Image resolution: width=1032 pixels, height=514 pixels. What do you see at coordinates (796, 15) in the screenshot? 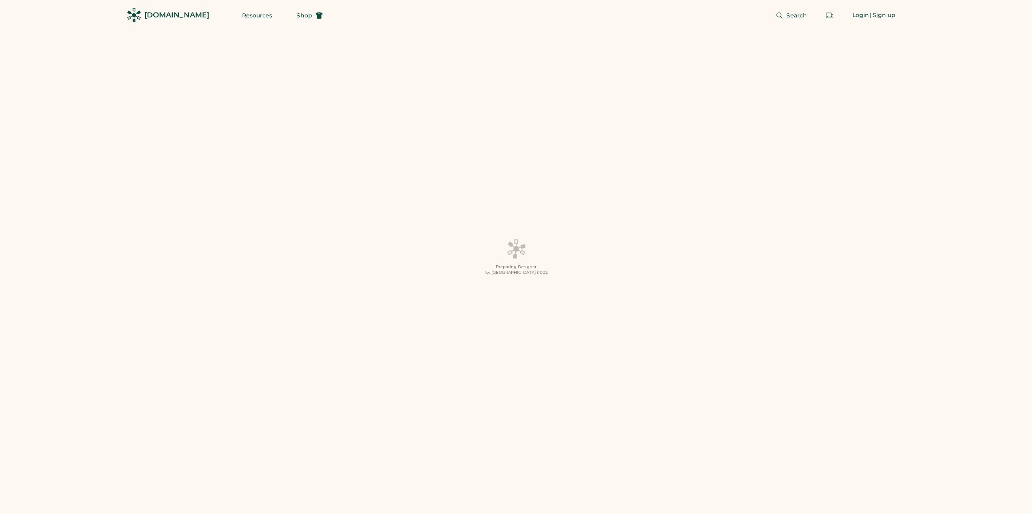
I see `span: Search` at bounding box center [796, 15].